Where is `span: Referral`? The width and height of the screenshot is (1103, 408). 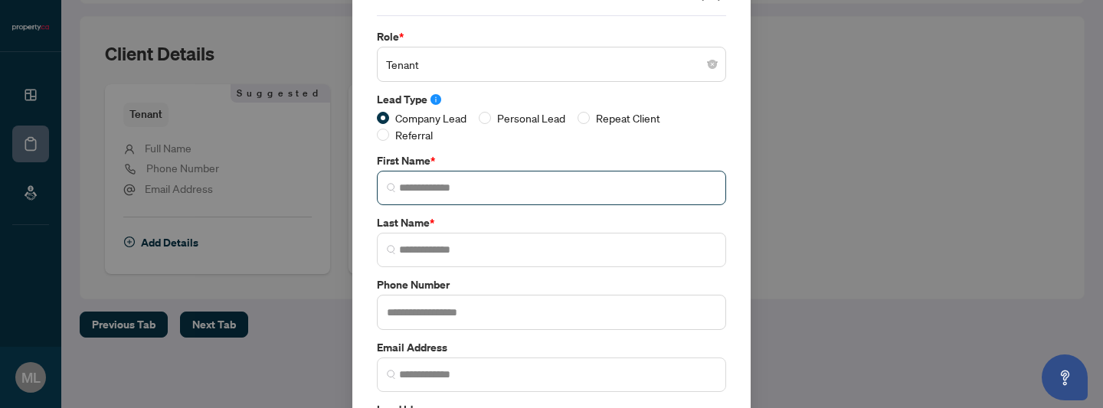
span: Referral is located at coordinates (414, 135).